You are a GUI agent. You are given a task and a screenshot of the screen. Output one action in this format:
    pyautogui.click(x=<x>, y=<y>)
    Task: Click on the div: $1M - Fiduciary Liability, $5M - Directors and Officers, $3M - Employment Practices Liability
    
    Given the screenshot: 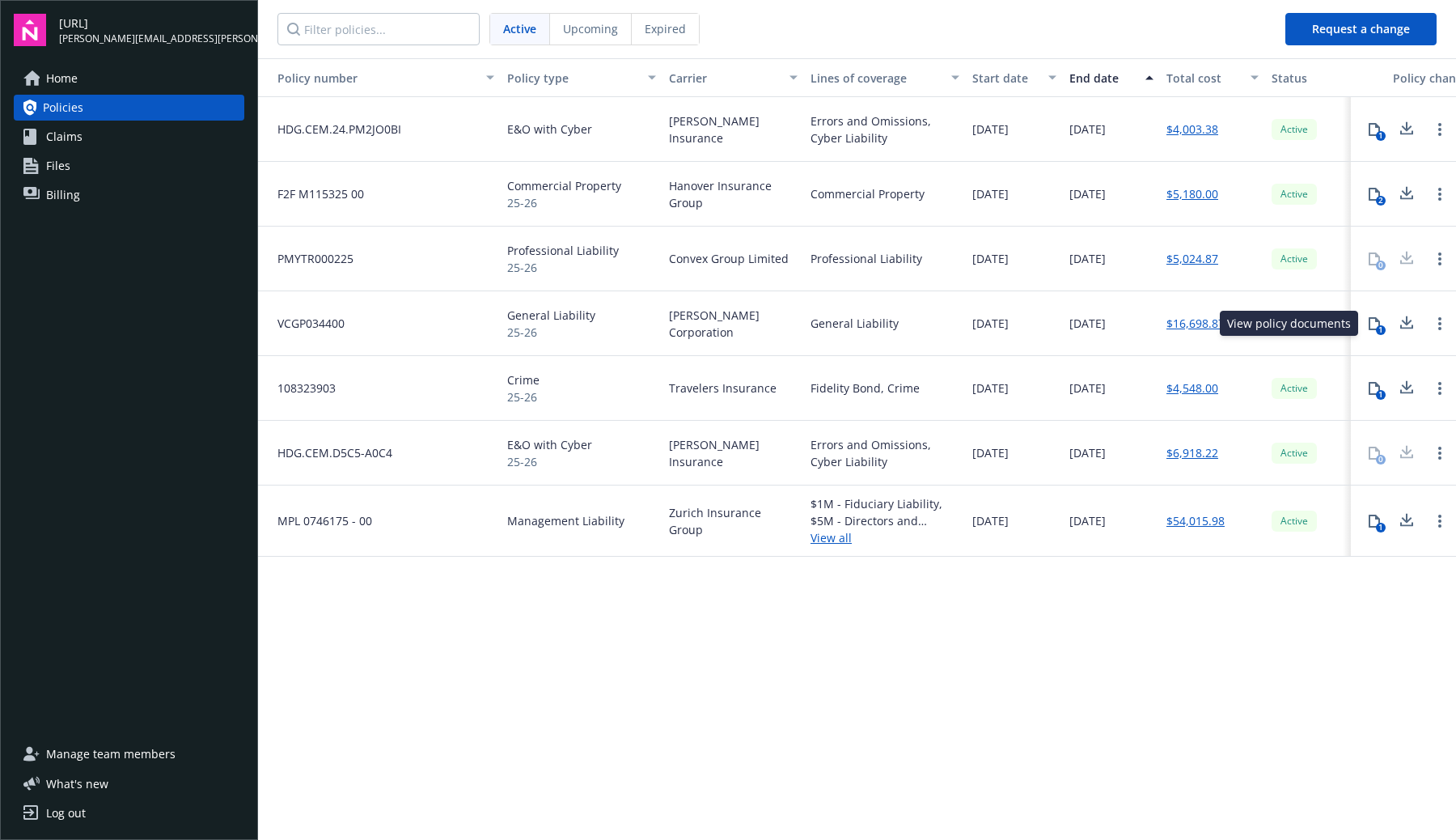 What is the action you would take?
    pyautogui.click(x=885, y=512)
    